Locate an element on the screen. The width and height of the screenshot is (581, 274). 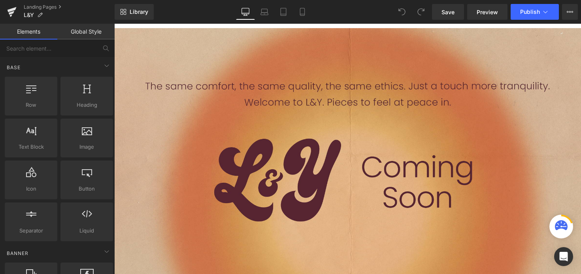
a: Mobile is located at coordinates (303, 12).